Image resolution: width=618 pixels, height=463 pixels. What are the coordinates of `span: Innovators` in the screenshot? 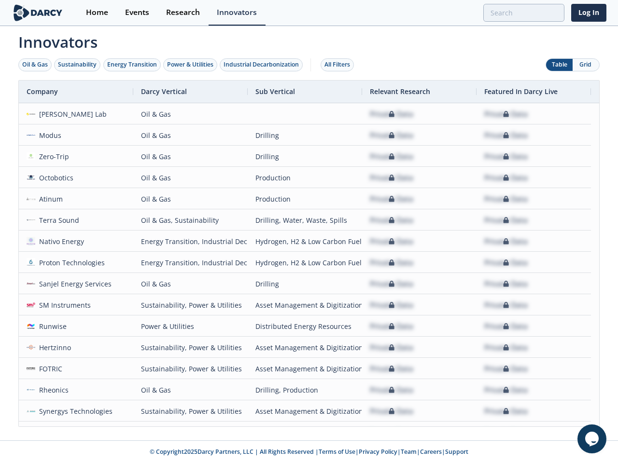 It's located at (309, 40).